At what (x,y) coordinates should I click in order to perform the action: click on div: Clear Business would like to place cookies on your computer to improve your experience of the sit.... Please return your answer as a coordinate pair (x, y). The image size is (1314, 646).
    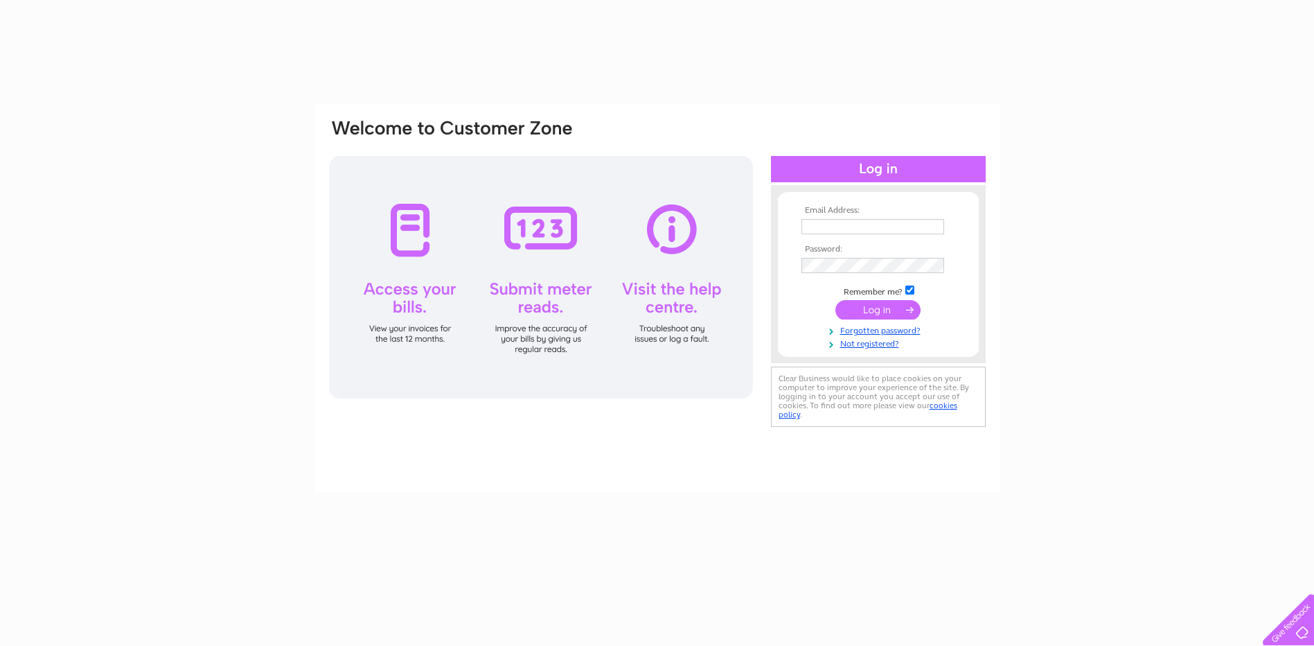
    Looking at the image, I should click on (878, 396).